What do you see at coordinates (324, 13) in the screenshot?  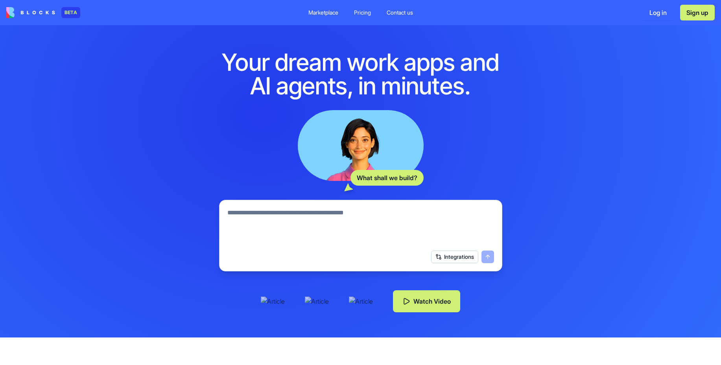 I see `div: Marketplace` at bounding box center [324, 13].